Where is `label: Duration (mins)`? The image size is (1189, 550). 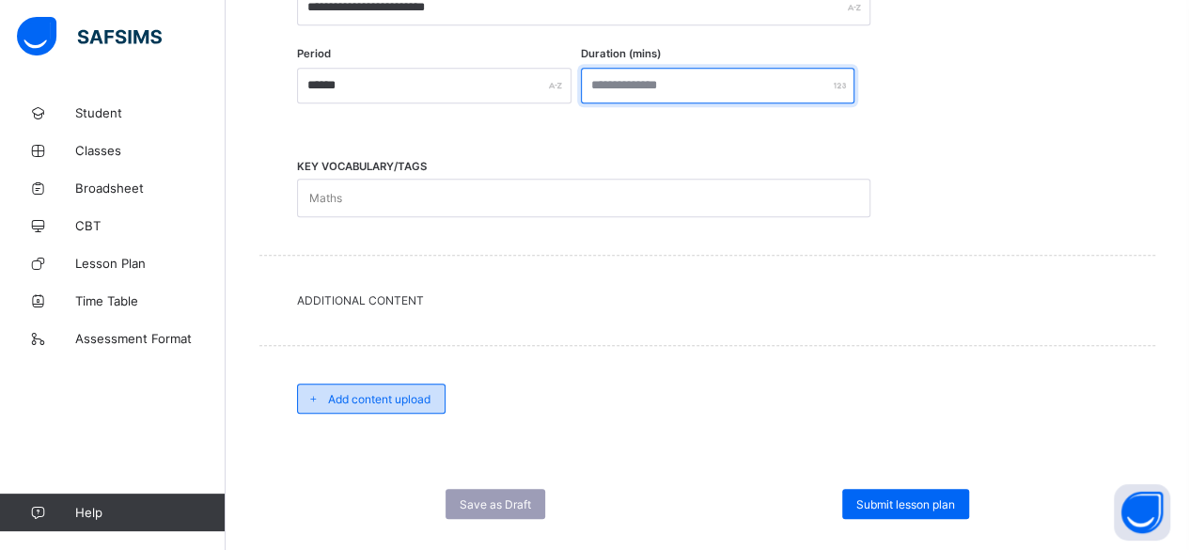 label: Duration (mins) is located at coordinates (620, 54).